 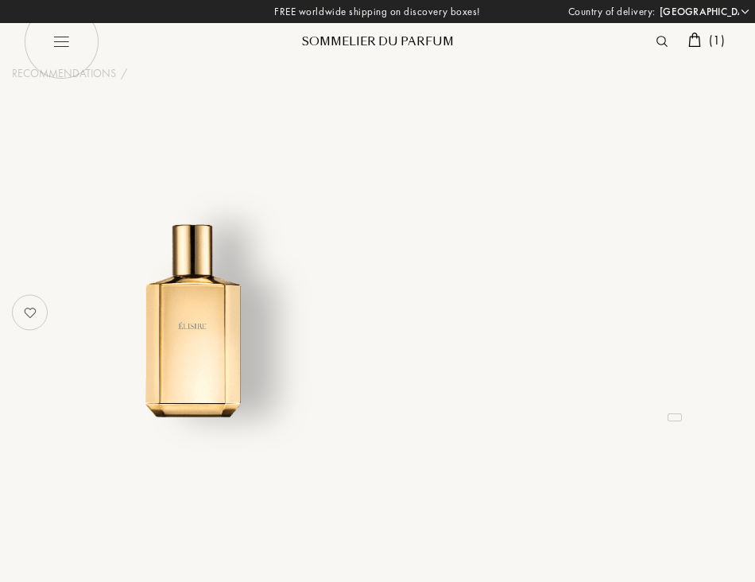 What do you see at coordinates (717, 40) in the screenshot?
I see `span: ( 1 )` at bounding box center [717, 40].